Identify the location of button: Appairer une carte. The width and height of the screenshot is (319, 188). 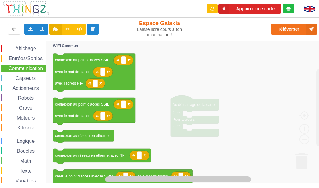
(249, 9).